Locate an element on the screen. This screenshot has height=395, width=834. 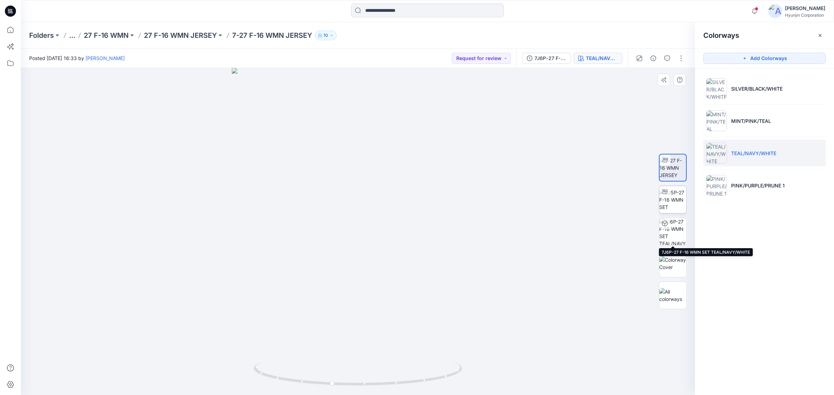
a: 27 F-16 WMN JERSEY is located at coordinates (180, 35).